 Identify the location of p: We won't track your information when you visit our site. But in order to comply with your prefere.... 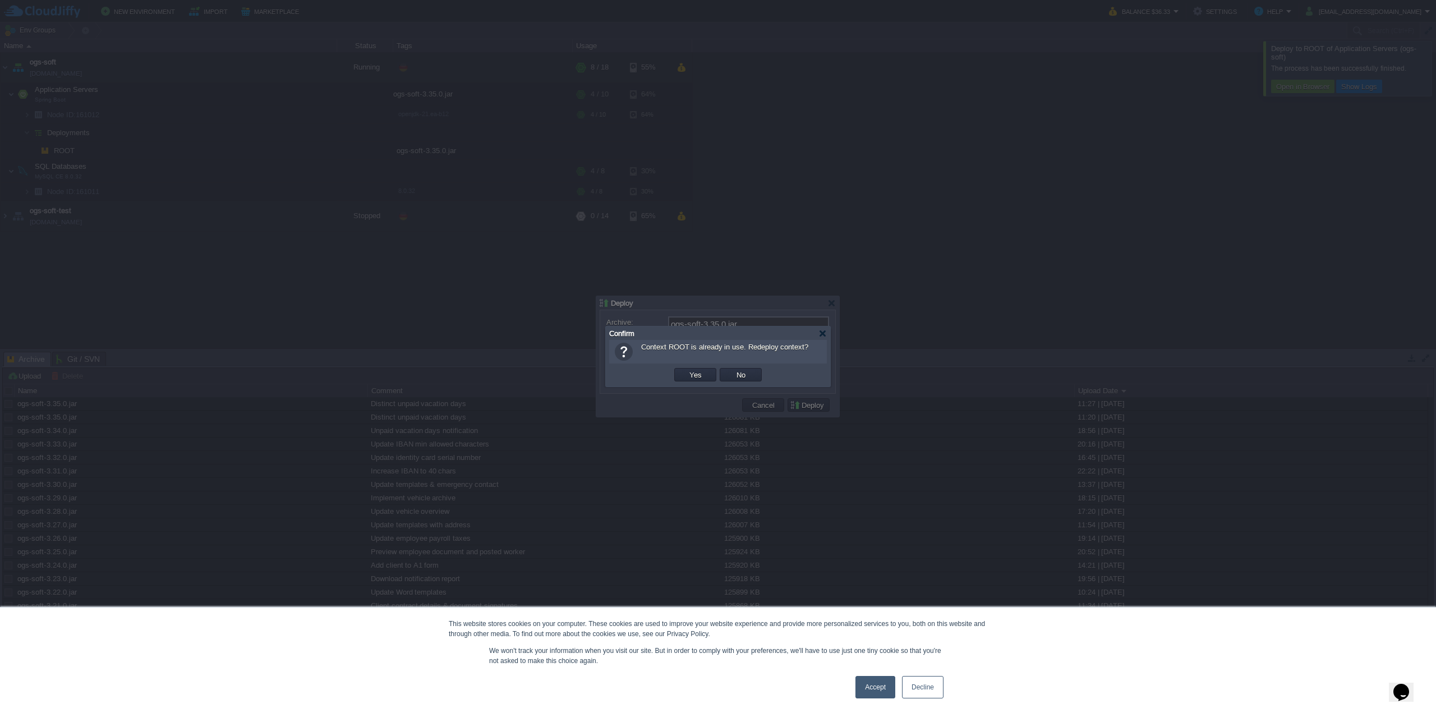
(718, 656).